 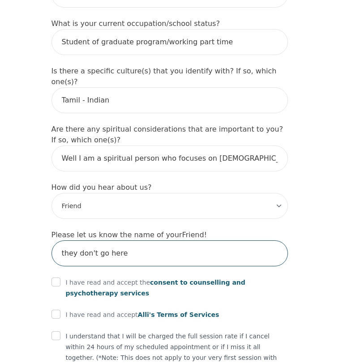 What do you see at coordinates (177, 288) in the screenshot?
I see `p: I have read and accept the` at bounding box center [177, 288].